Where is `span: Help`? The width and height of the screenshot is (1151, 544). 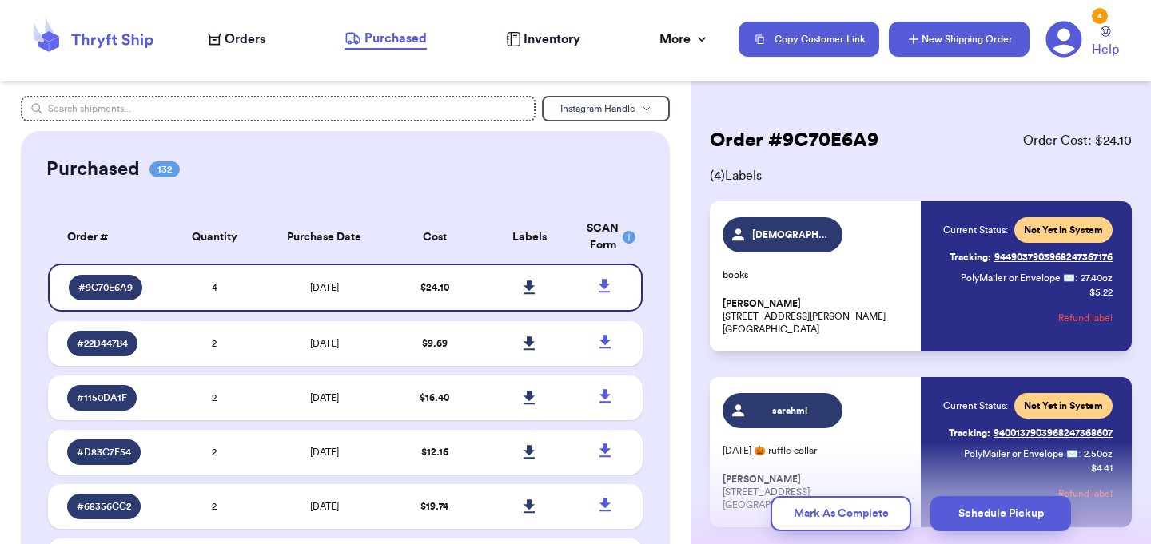 span: Help is located at coordinates (1106, 50).